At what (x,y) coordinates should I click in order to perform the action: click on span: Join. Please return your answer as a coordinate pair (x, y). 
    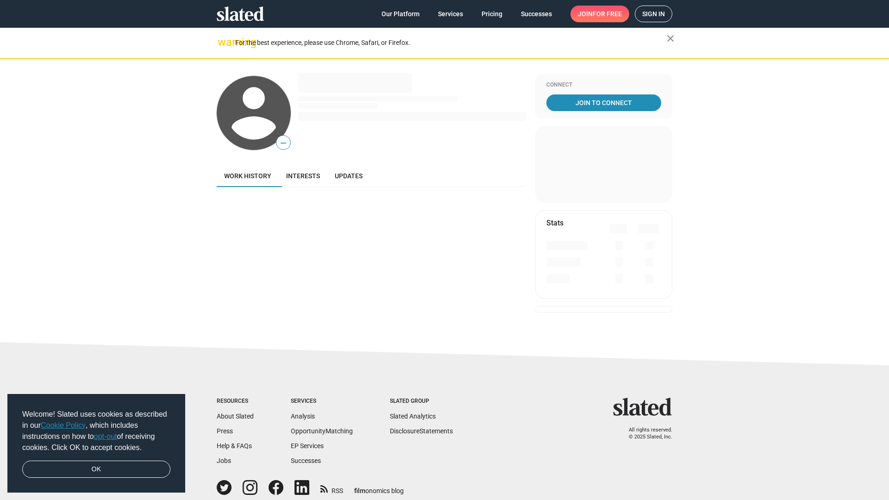
    Looking at the image, I should click on (600, 14).